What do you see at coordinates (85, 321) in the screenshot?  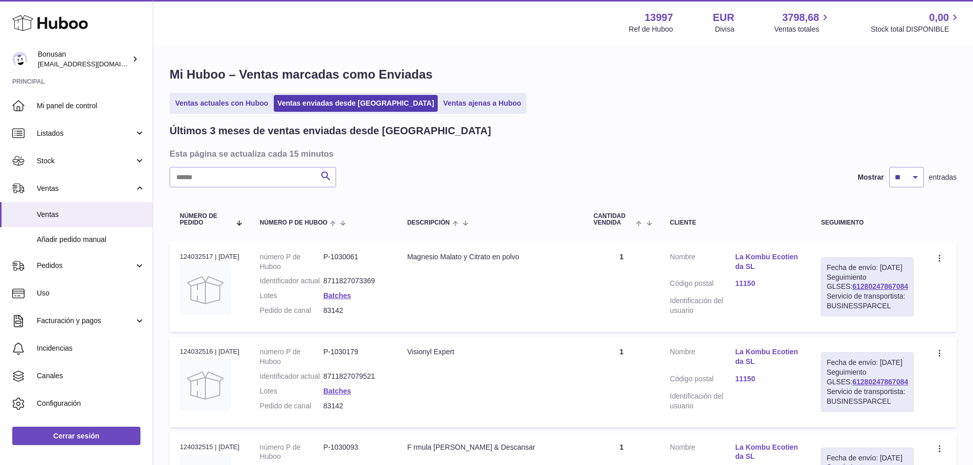 I see `span: Facturación y pagos` at bounding box center [85, 321].